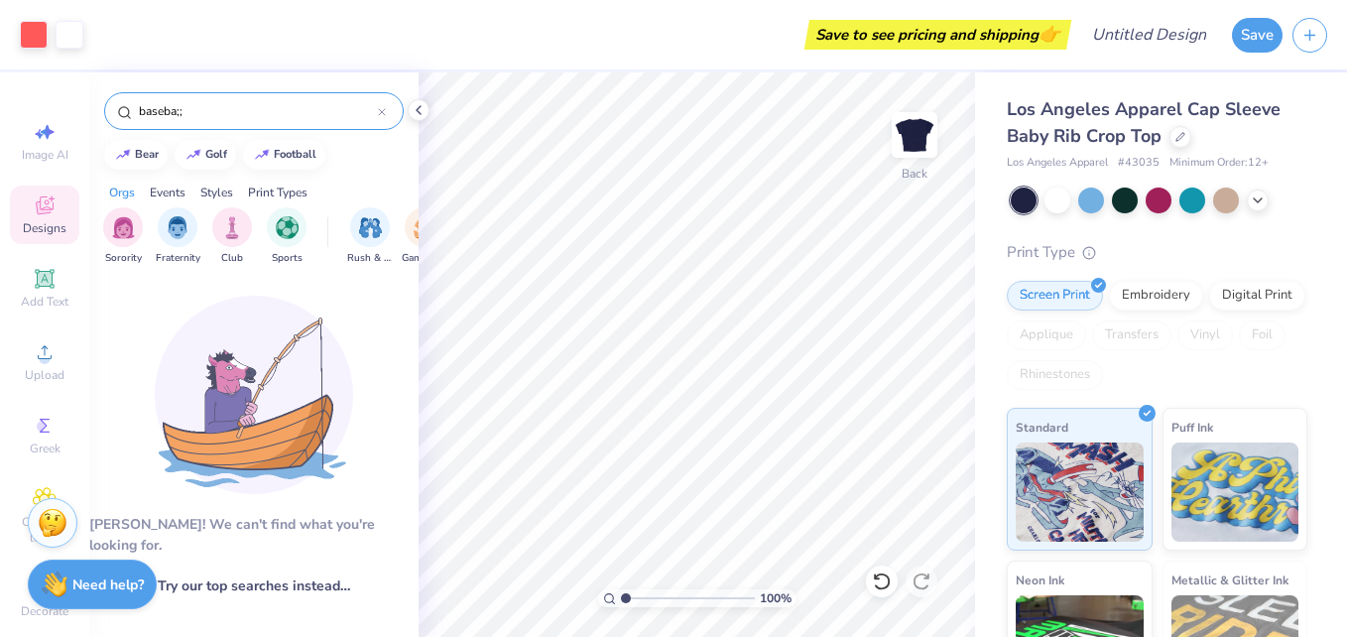  What do you see at coordinates (1149, 35) in the screenshot?
I see `input: Untitled Design` at bounding box center [1149, 35].